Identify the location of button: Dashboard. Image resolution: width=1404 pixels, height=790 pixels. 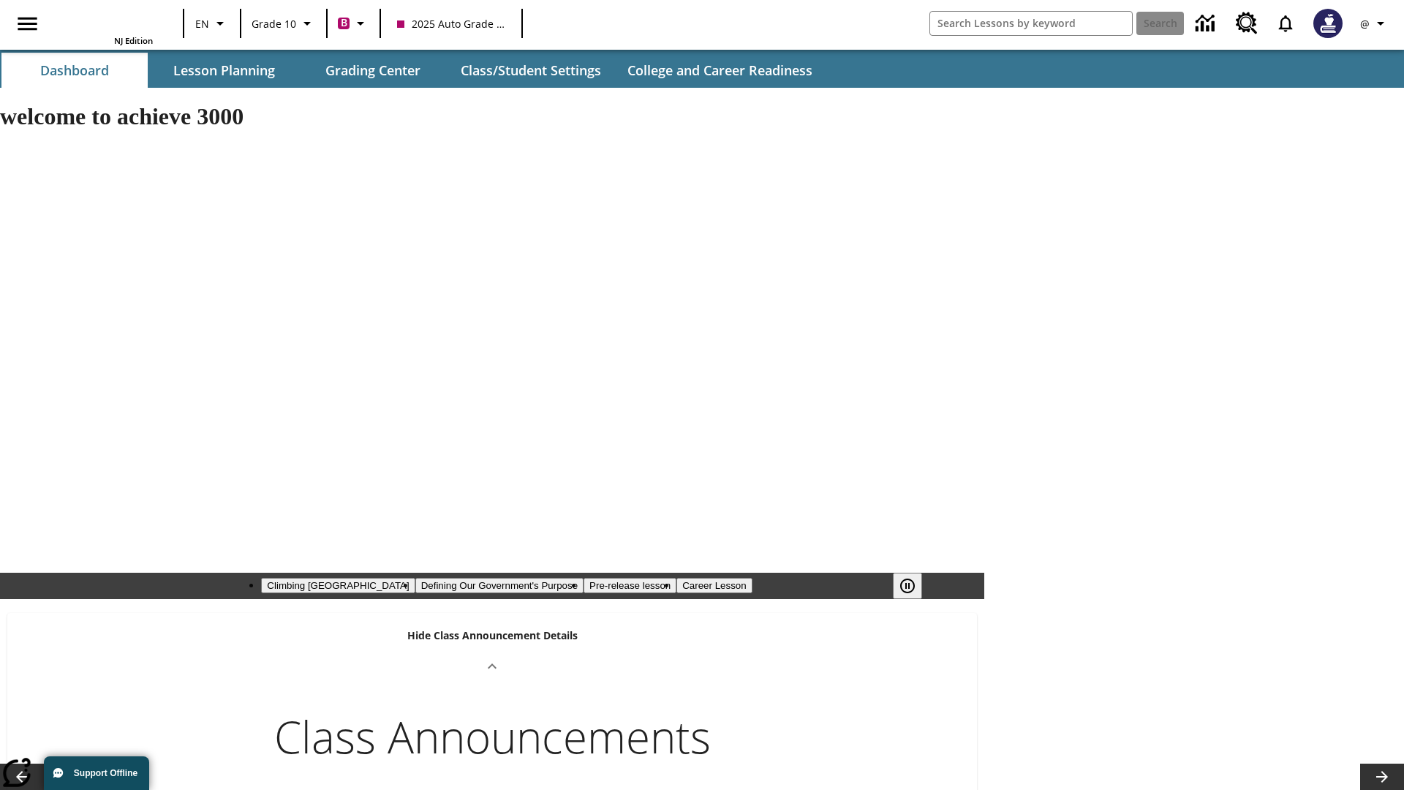
(75, 70).